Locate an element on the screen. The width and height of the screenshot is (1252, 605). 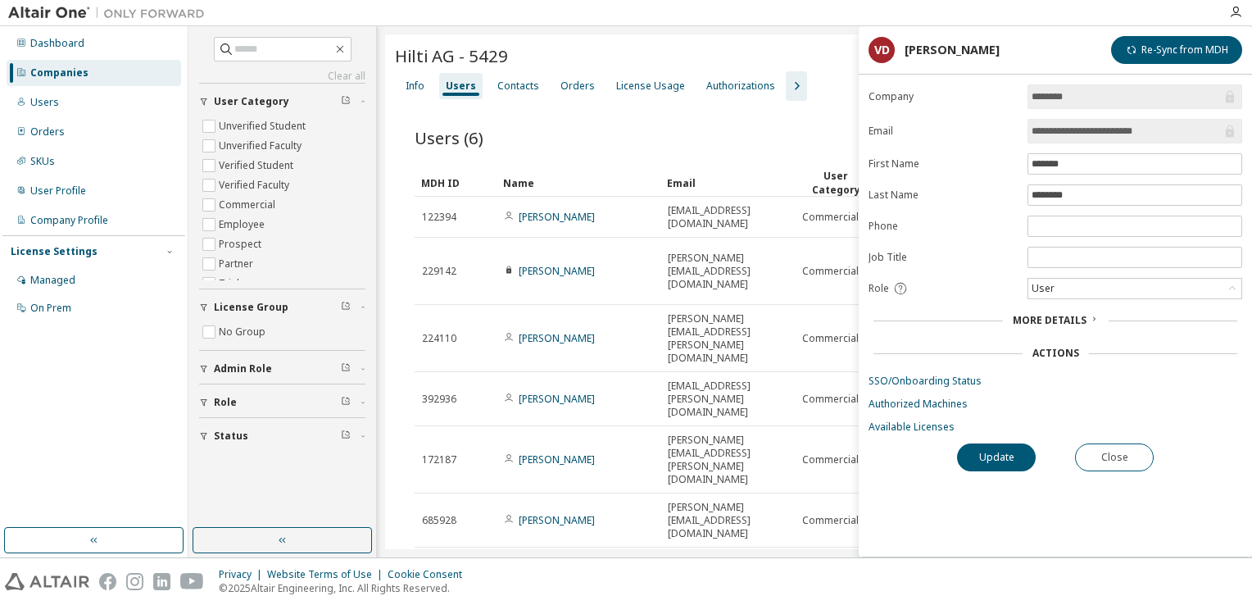
div: Contacts is located at coordinates (518, 86).